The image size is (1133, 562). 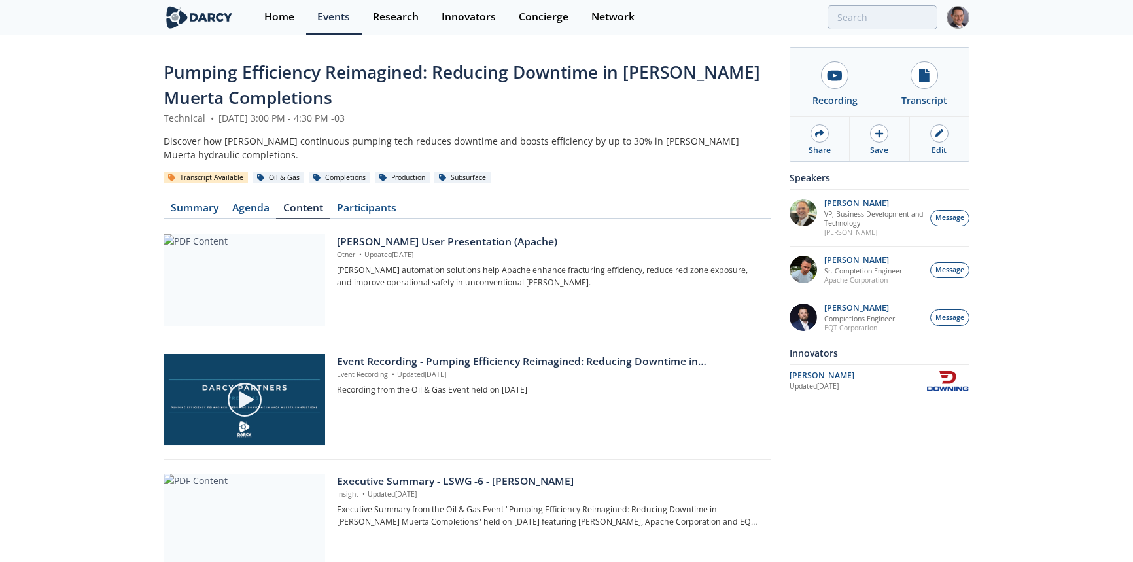 I want to click on div: Subsurface, so click(x=463, y=178).